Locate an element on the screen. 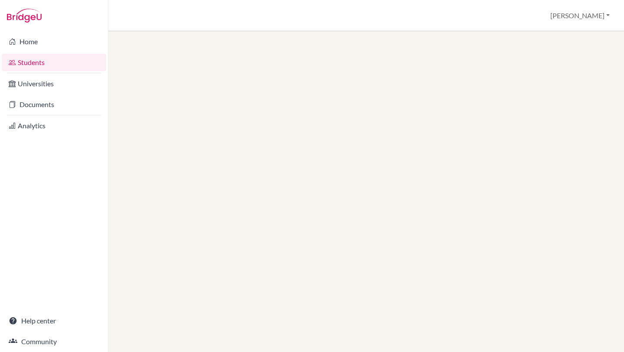 The image size is (624, 352). a: Community is located at coordinates (54, 341).